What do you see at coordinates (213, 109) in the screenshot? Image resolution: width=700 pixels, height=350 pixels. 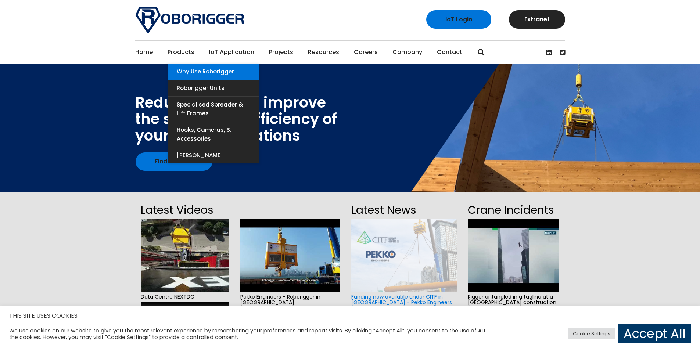 I see `a: Specialised Spreader & Lift Frames` at bounding box center [213, 109].